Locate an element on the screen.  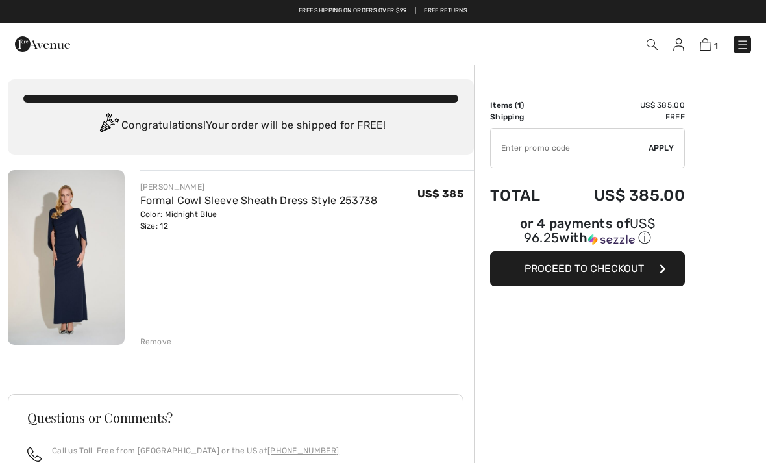
div: Congratulations! Your order will be shipped for FREE! is located at coordinates (241, 126).